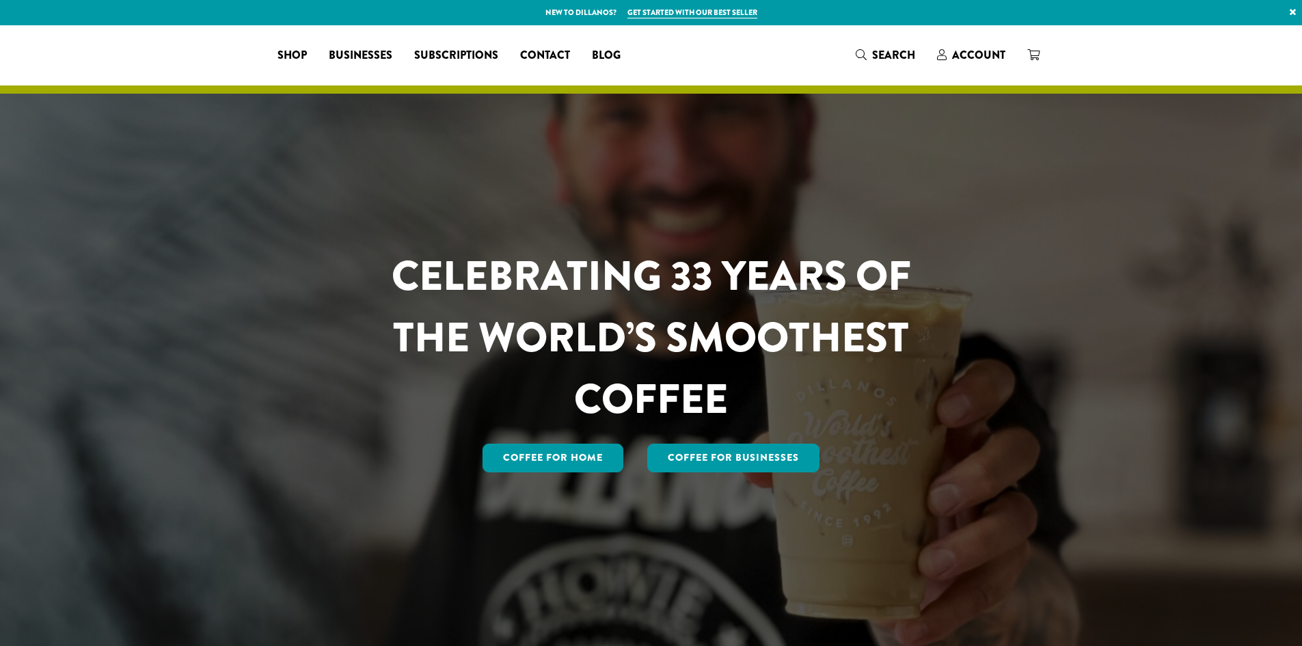 Image resolution: width=1302 pixels, height=646 pixels. Describe the element at coordinates (606, 55) in the screenshot. I see `span: Blog` at that location.